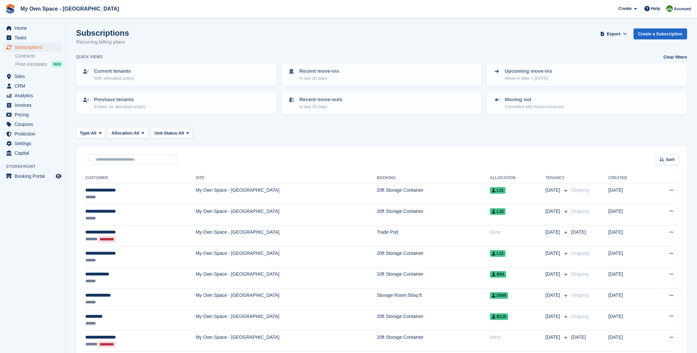  I want to click on p: Ended, no allocated unit(s), so click(119, 107).